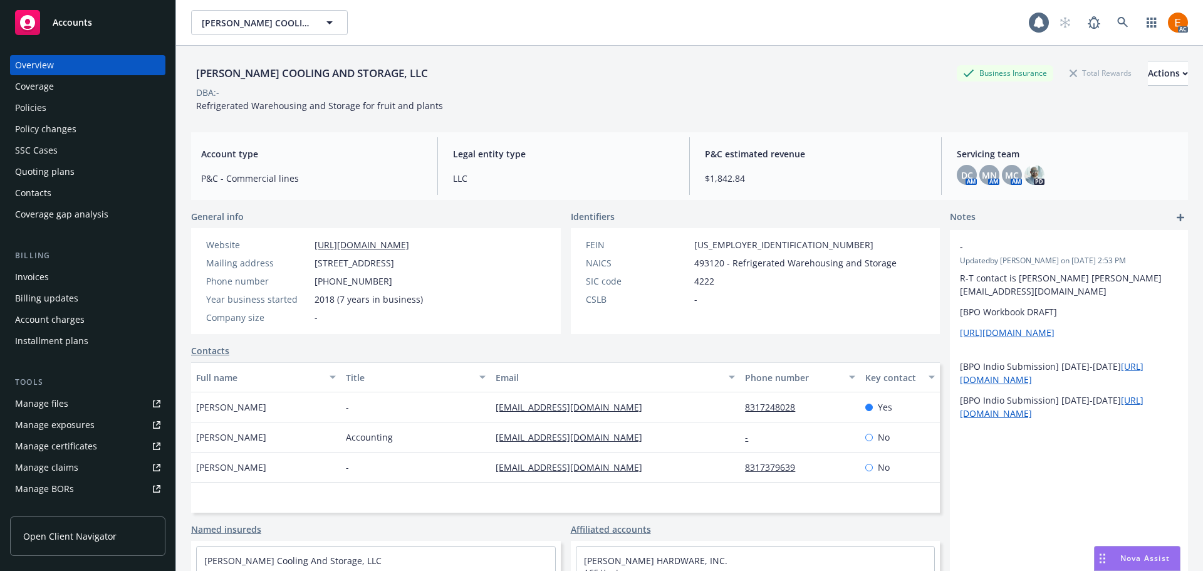  Describe the element at coordinates (44, 172) in the screenshot. I see `div: Quoting plans` at that location.